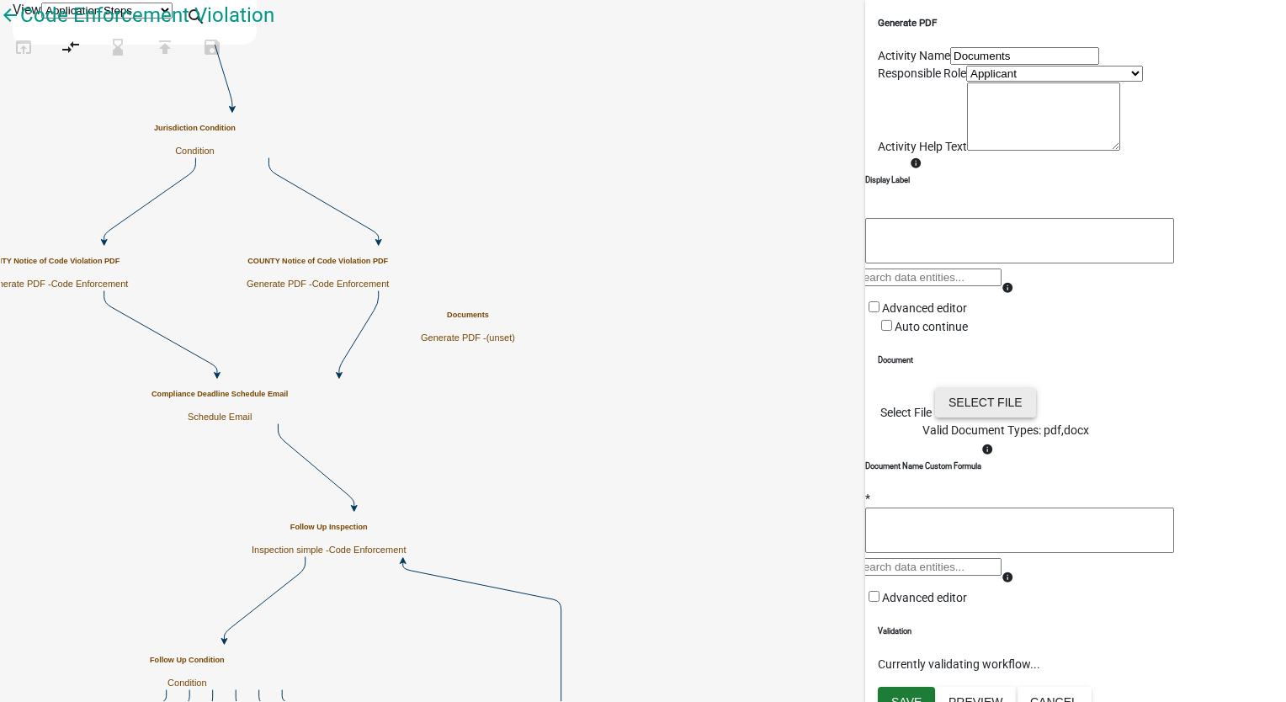  I want to click on button: Save, so click(212, 48).